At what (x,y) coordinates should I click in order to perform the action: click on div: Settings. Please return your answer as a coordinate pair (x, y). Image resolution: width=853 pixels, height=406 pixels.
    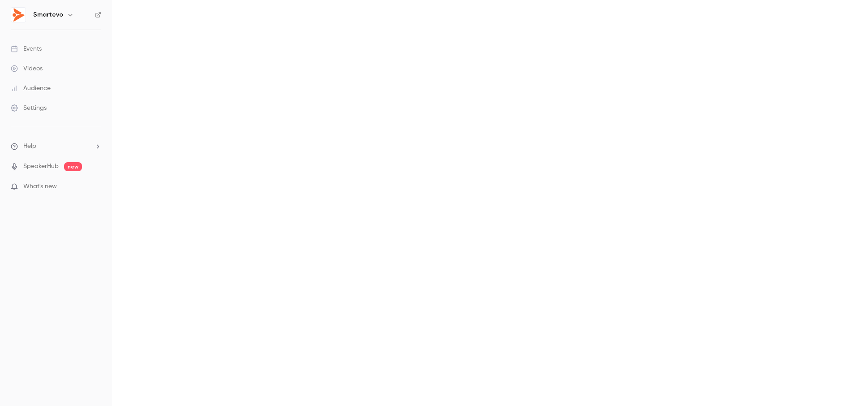
    Looking at the image, I should click on (29, 108).